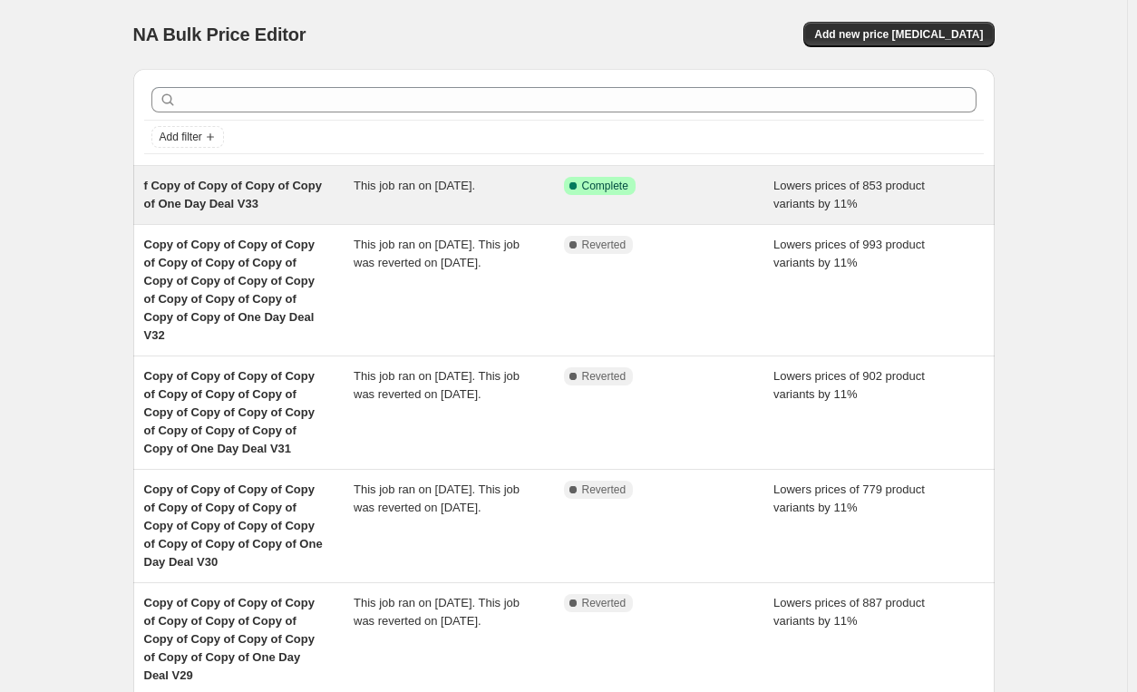  What do you see at coordinates (219, 34) in the screenshot?
I see `span: NA Bulk Price Editor` at bounding box center [219, 34].